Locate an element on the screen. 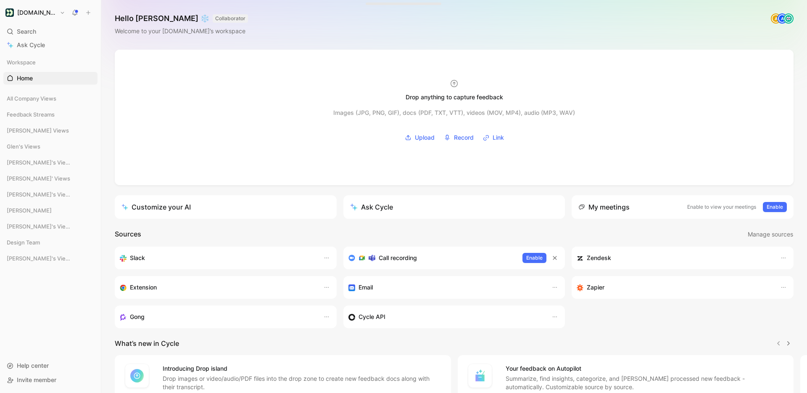  span: Upload is located at coordinates (425, 137).